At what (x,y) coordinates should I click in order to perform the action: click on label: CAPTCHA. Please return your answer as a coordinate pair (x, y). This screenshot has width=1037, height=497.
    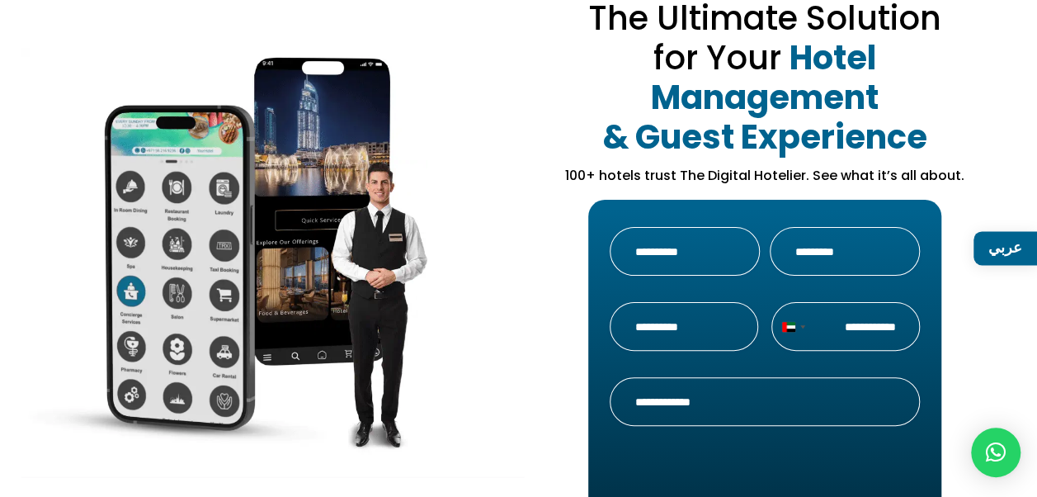
    Looking at the image, I should click on (765, 461).